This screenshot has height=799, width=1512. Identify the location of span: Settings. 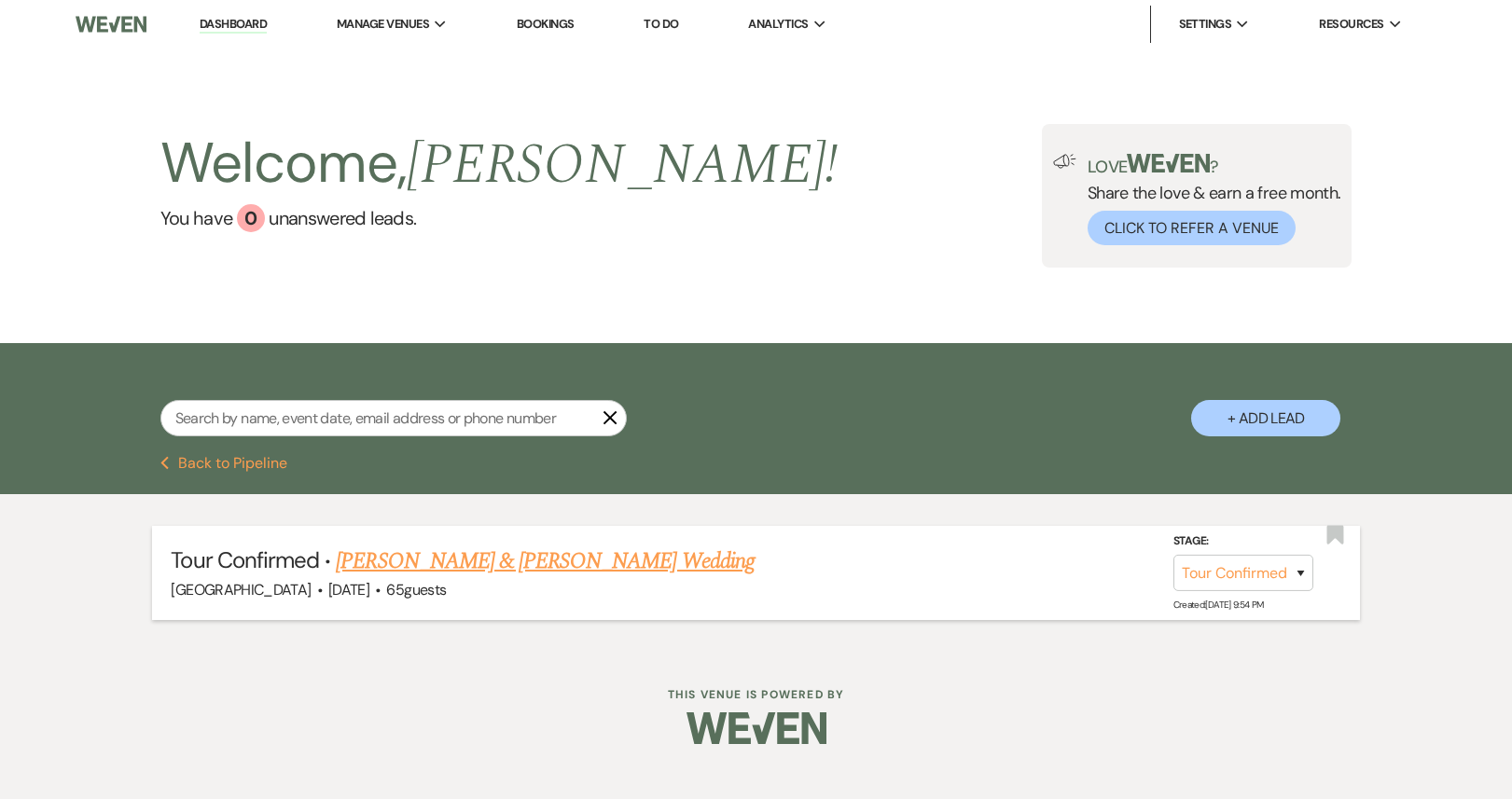
(1205, 24).